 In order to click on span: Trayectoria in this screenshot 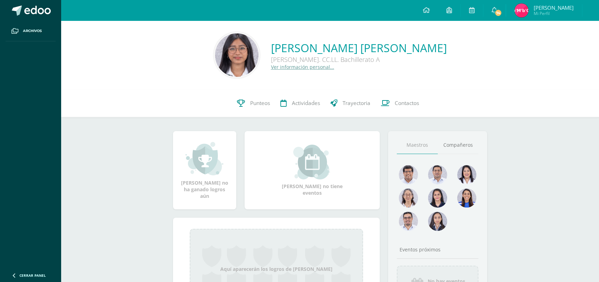, I will do `click(357, 103)`.